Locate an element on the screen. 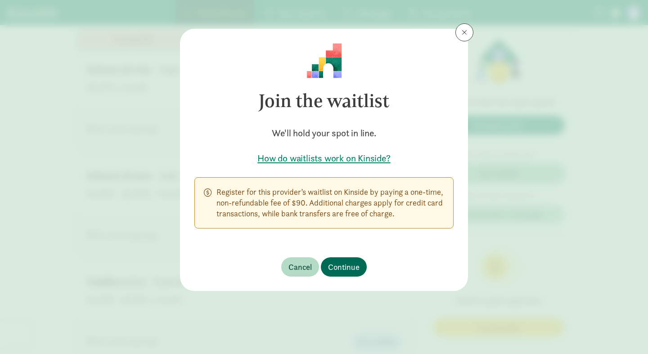 Image resolution: width=648 pixels, height=354 pixels. span: Continue is located at coordinates (344, 267).